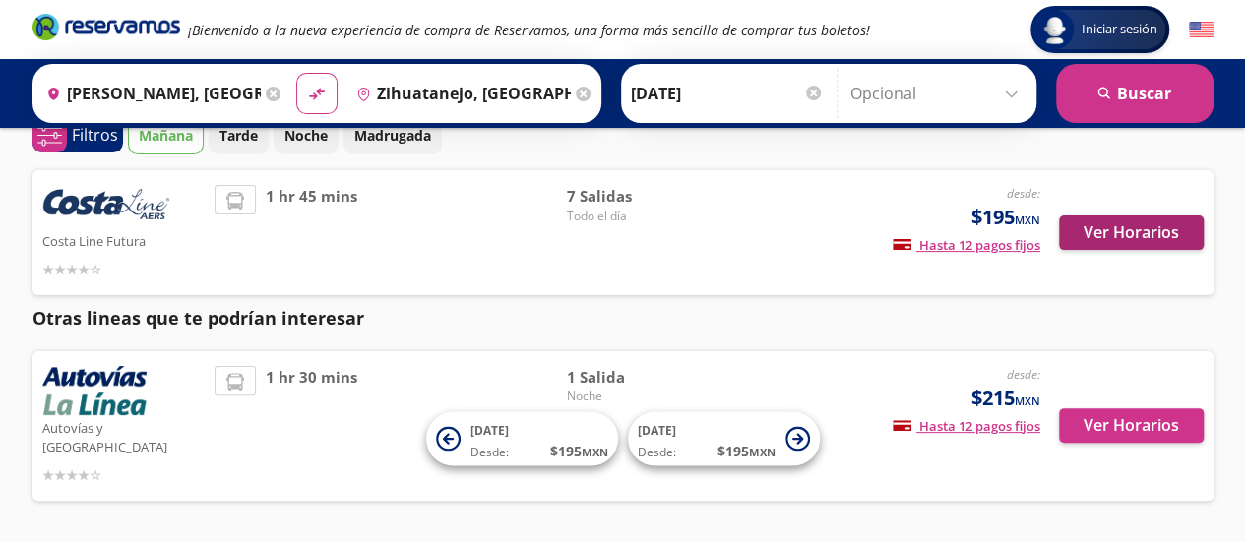 Image resolution: width=1245 pixels, height=542 pixels. What do you see at coordinates (311, 426) in the screenshot?
I see `span: 1 hr 30 mins` at bounding box center [311, 426].